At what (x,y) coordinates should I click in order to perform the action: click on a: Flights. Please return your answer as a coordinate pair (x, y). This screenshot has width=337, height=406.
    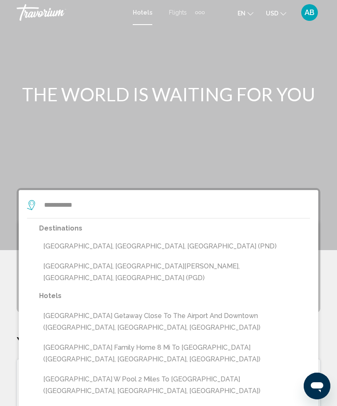
    Looking at the image, I should click on (178, 12).